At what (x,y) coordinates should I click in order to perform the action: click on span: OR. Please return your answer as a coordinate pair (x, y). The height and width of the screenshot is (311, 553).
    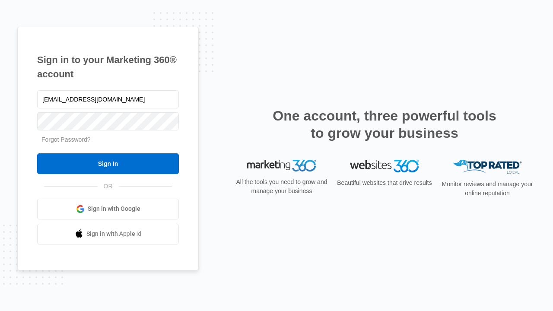
    Looking at the image, I should click on (108, 186).